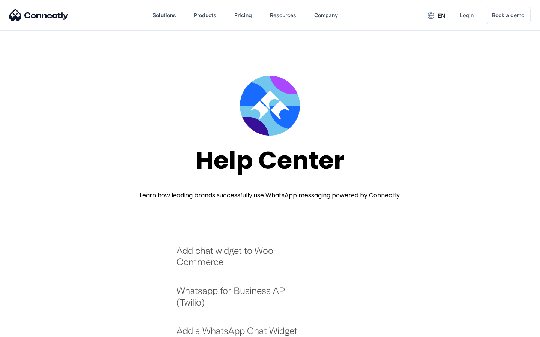  Describe the element at coordinates (242, 300) in the screenshot. I see `a: Whatsapp for Business API (Twilio)` at that location.